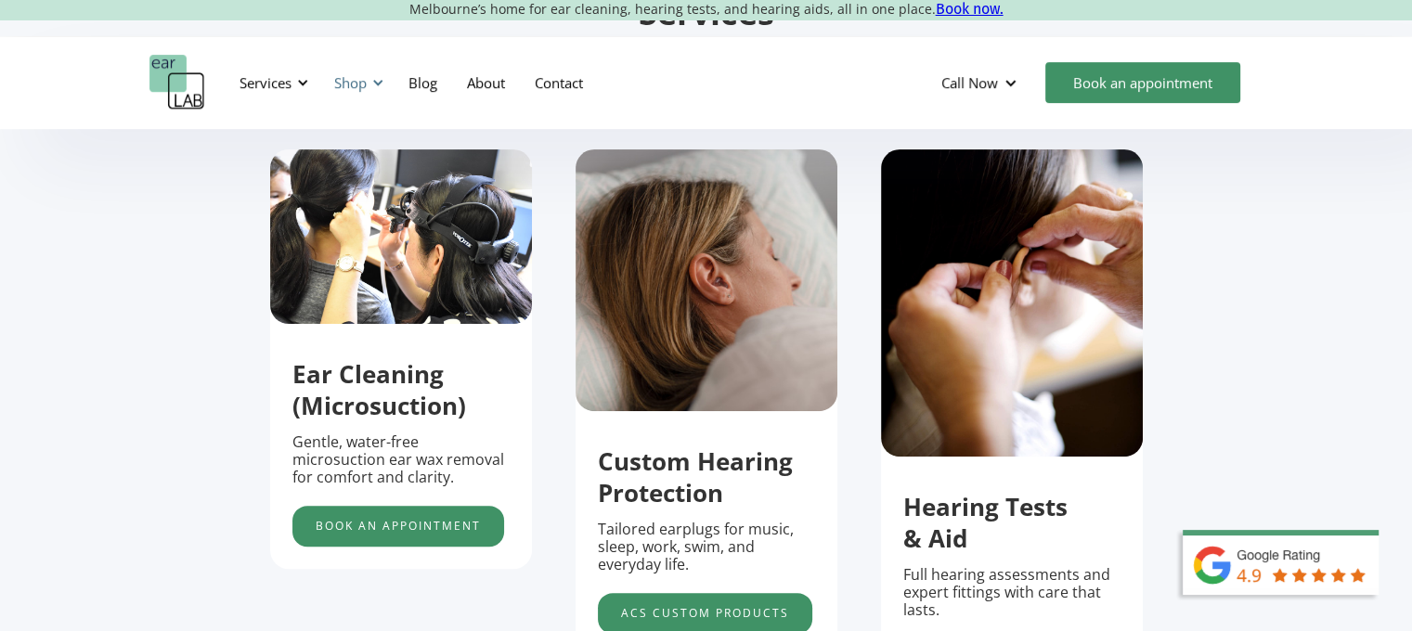 The height and width of the screenshot is (631, 1412). Describe the element at coordinates (401, 461) in the screenshot. I see `p: Gentle, water-free microsuction ear wax removal for comfort and clarity.` at that location.